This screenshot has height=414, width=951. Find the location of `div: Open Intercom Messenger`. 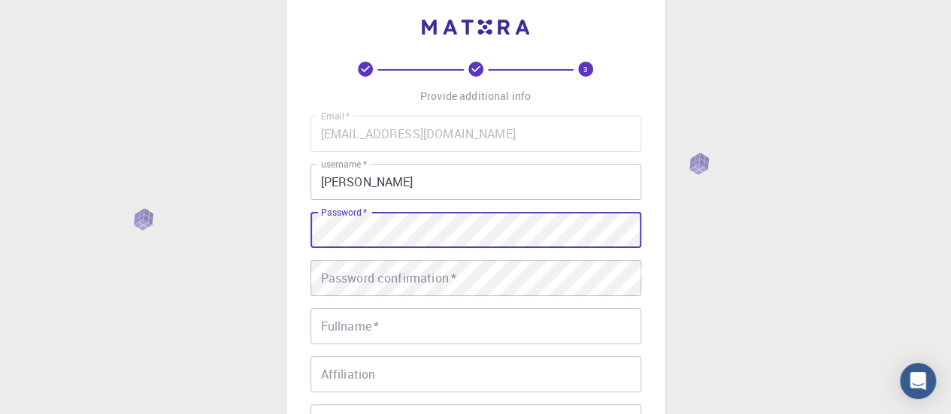

div: Open Intercom Messenger is located at coordinates (918, 381).